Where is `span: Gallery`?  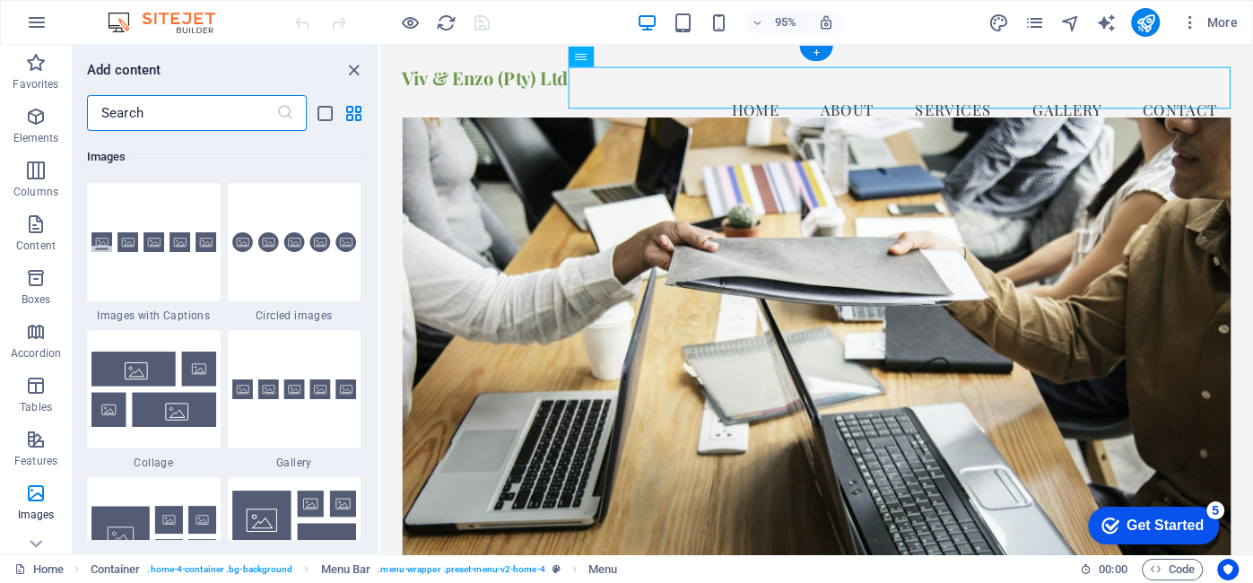 span: Gallery is located at coordinates (294, 463).